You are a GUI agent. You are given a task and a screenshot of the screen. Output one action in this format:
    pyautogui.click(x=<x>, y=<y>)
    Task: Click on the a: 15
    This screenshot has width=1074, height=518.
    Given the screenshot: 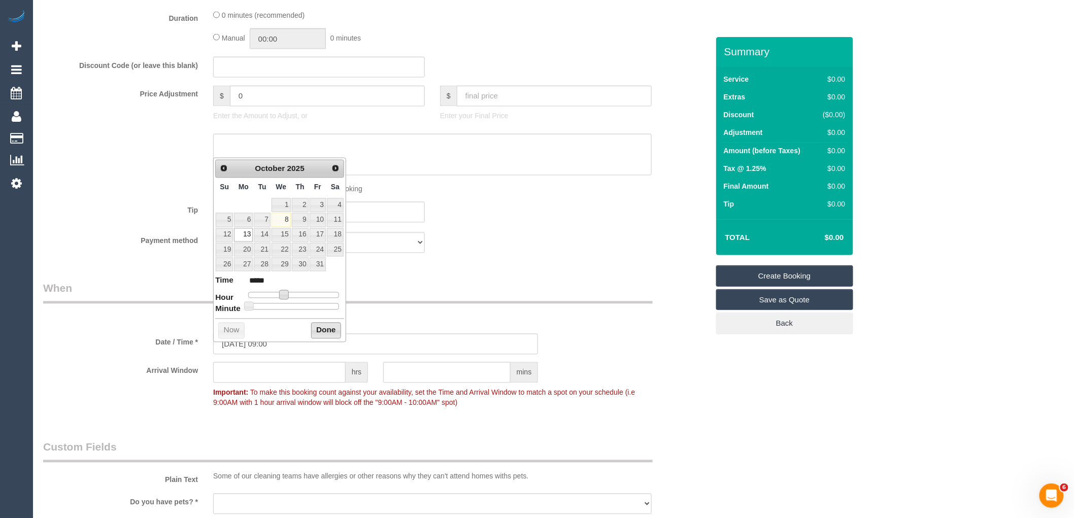 What is the action you would take?
    pyautogui.click(x=281, y=235)
    